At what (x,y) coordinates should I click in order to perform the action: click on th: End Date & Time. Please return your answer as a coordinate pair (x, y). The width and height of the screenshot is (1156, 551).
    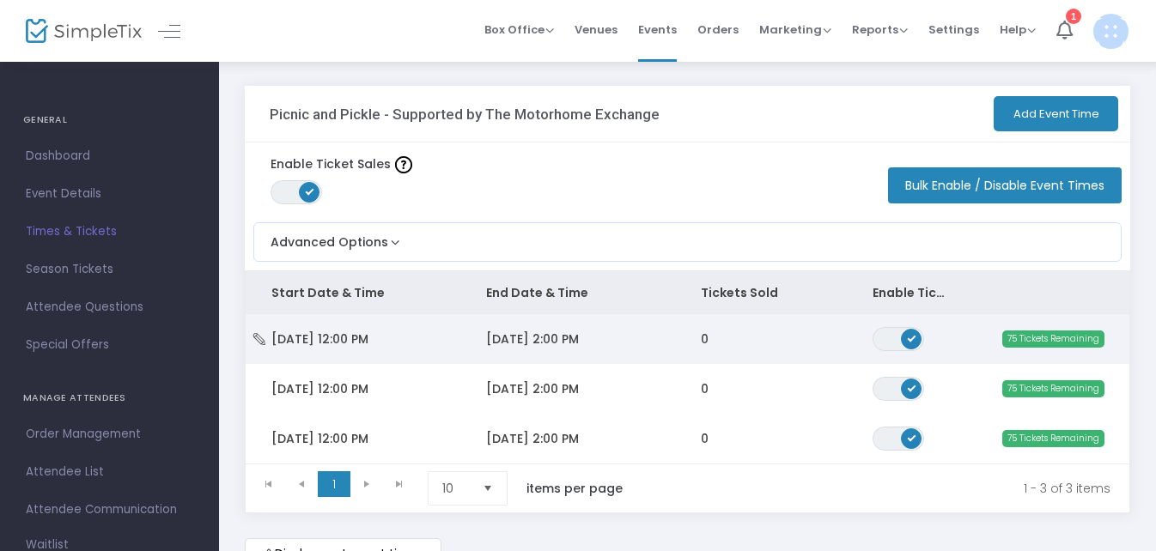
    Looking at the image, I should click on (568, 293).